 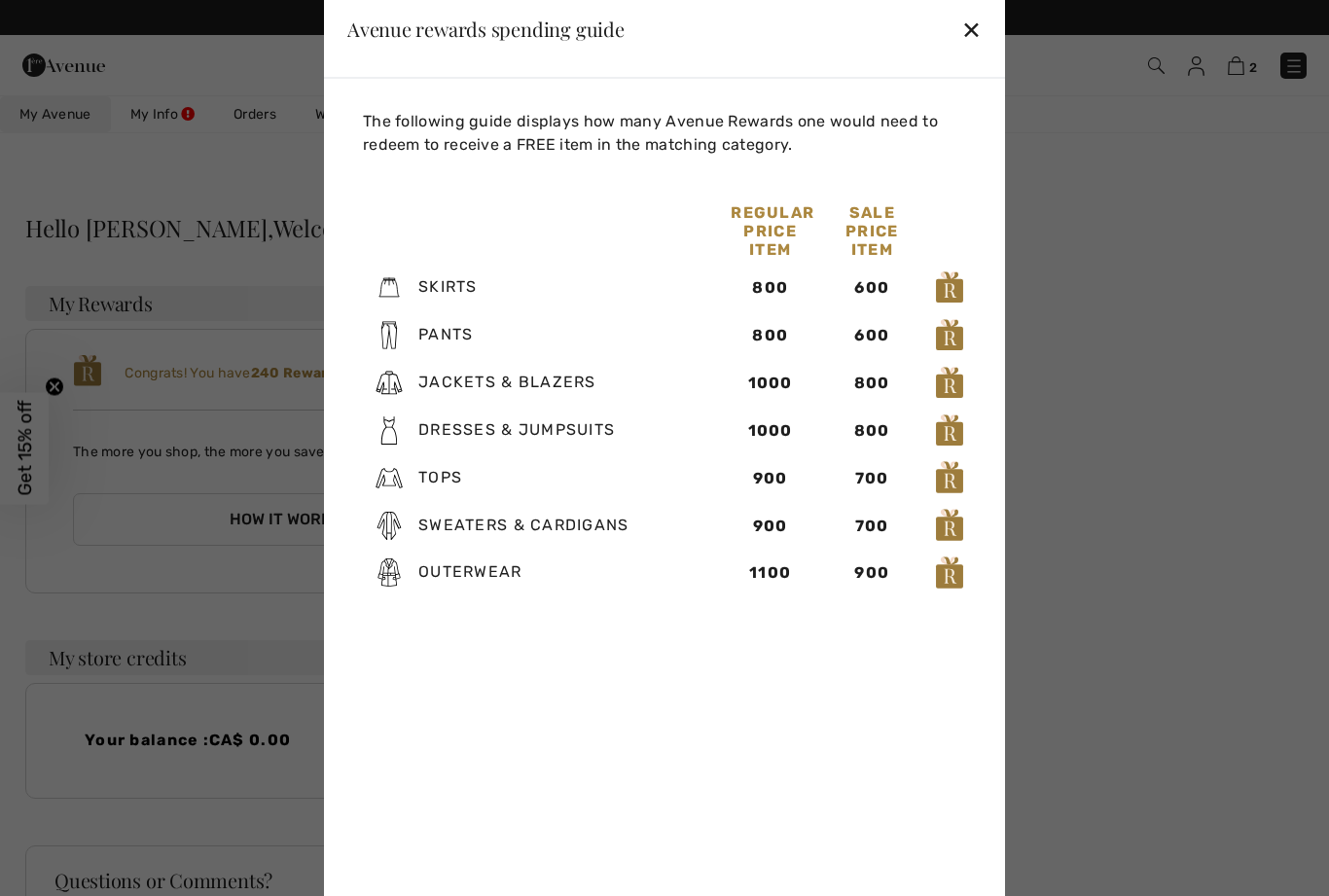 I want to click on span: Pants, so click(x=446, y=334).